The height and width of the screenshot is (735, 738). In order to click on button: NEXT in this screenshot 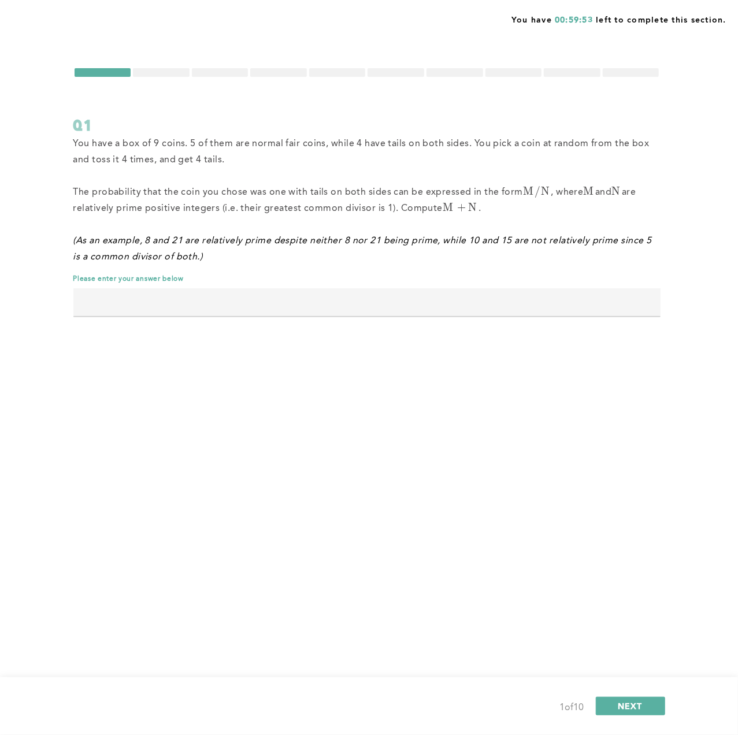, I will do `click(630, 706)`.